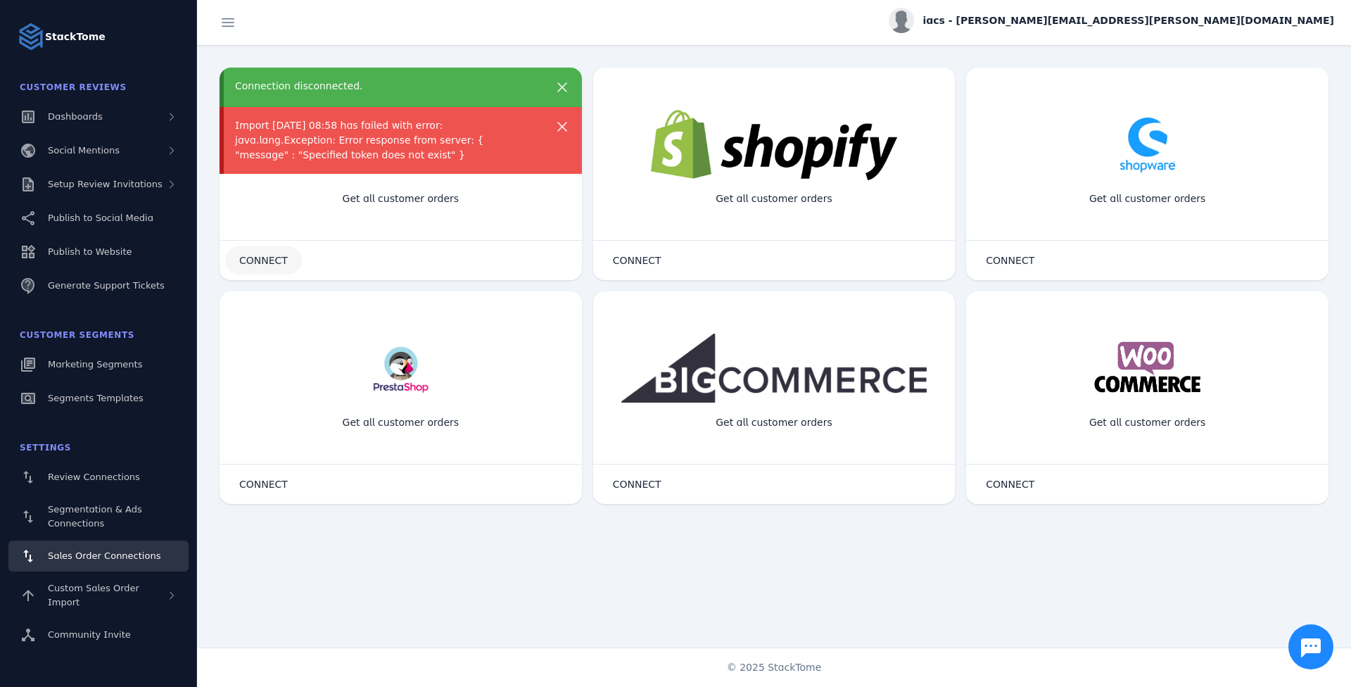 The height and width of the screenshot is (687, 1351). Describe the element at coordinates (98, 286) in the screenshot. I see `a: Generate Support Tickets` at that location.